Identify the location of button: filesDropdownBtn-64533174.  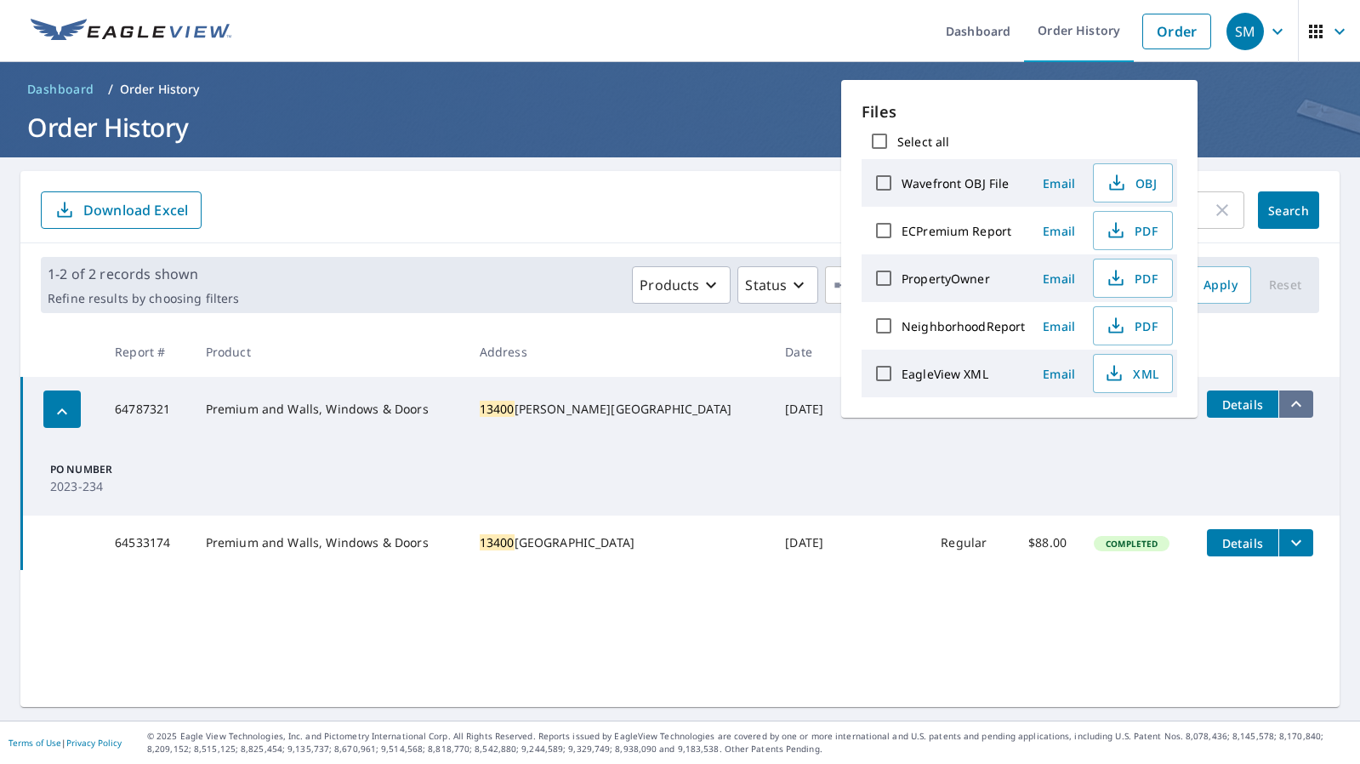
(1295, 543).